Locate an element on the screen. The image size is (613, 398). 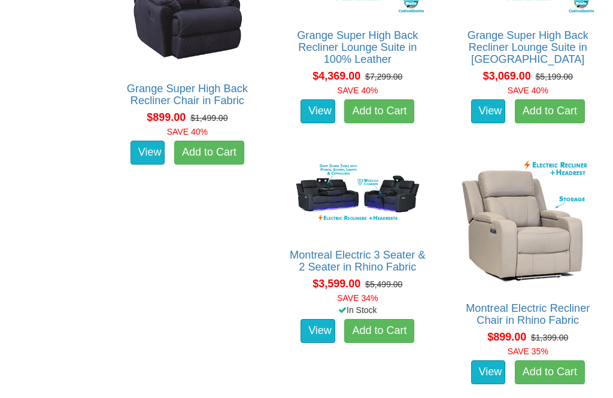
img: Montreal Electric 3 Seater & 2 Seater in Rhino Fabric is located at coordinates (357, 195).